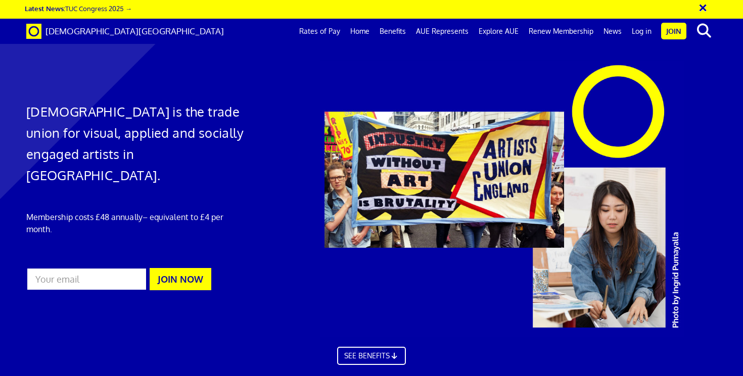 The image size is (743, 376). I want to click on button: JOIN NOW, so click(180, 279).